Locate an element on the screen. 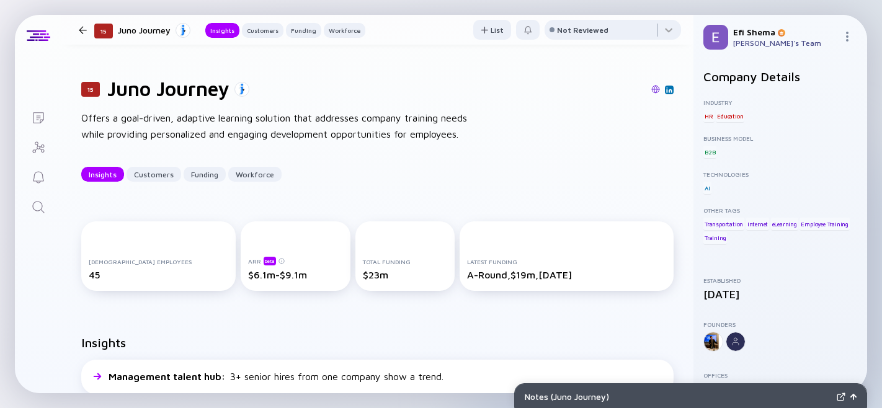  button: List is located at coordinates (492, 30).